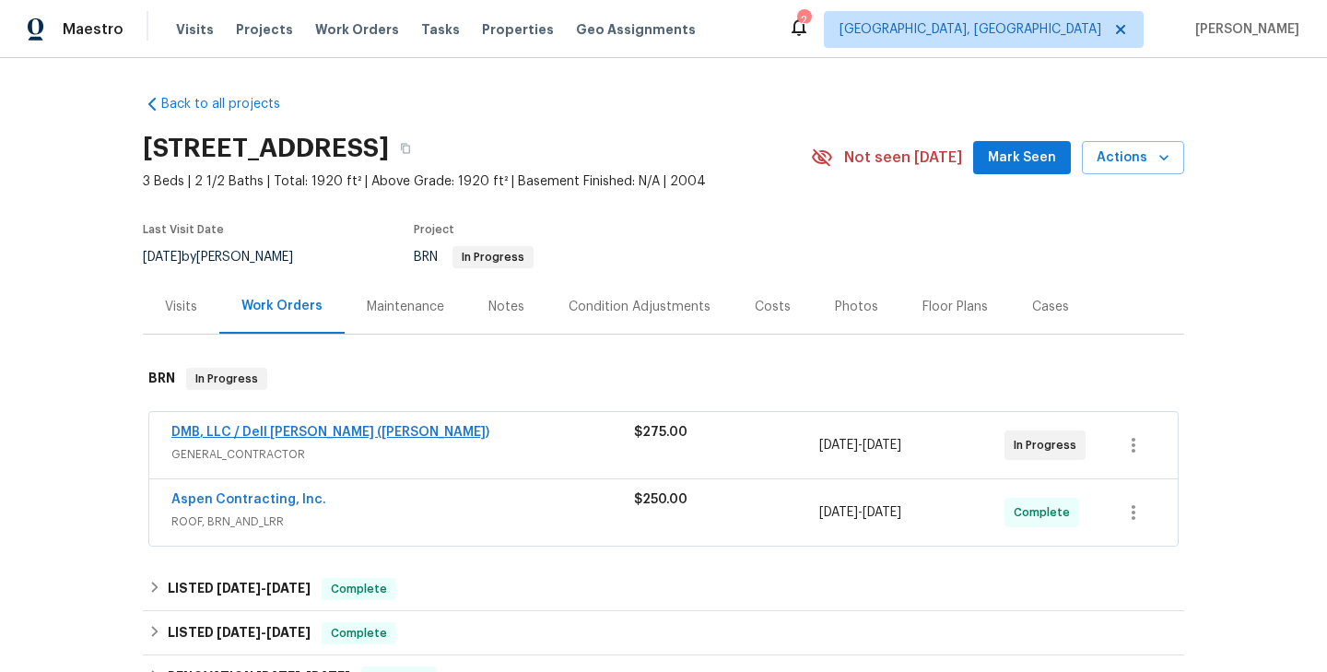  What do you see at coordinates (249, 499) in the screenshot?
I see `a: Aspen Contracting, Inc.` at bounding box center [249, 499].